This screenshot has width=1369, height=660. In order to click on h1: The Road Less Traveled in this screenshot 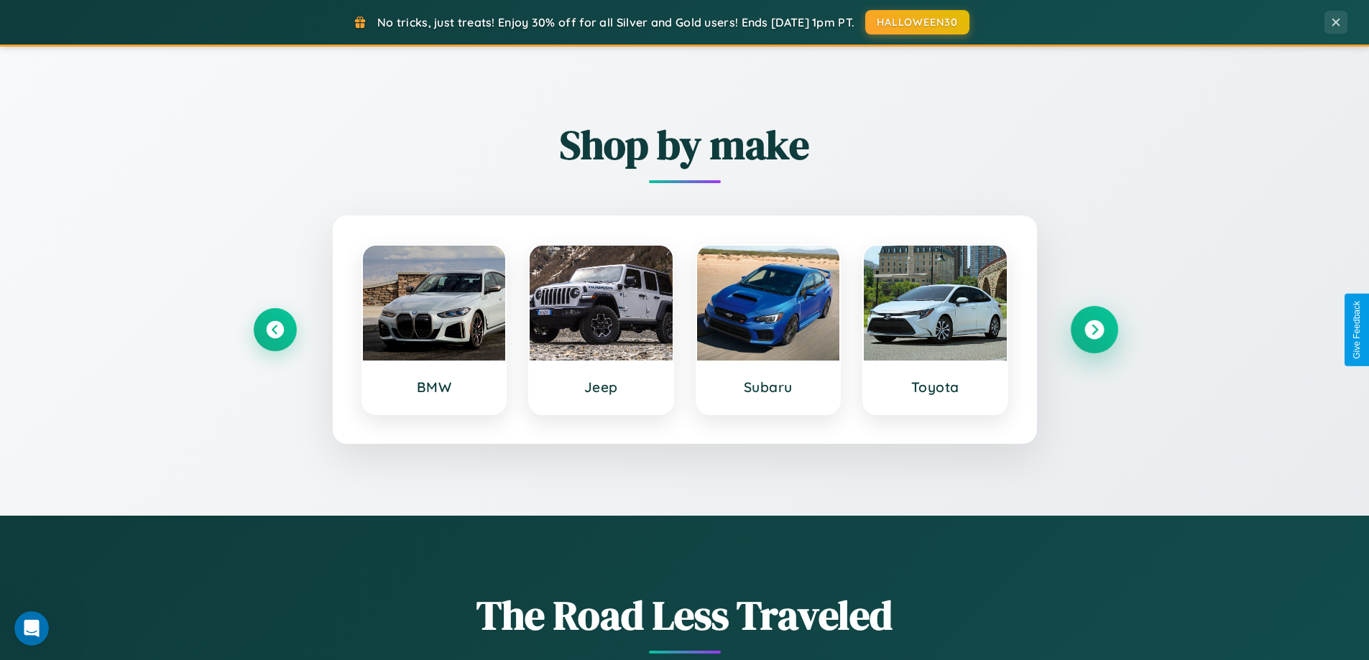, I will do `click(685, 615)`.